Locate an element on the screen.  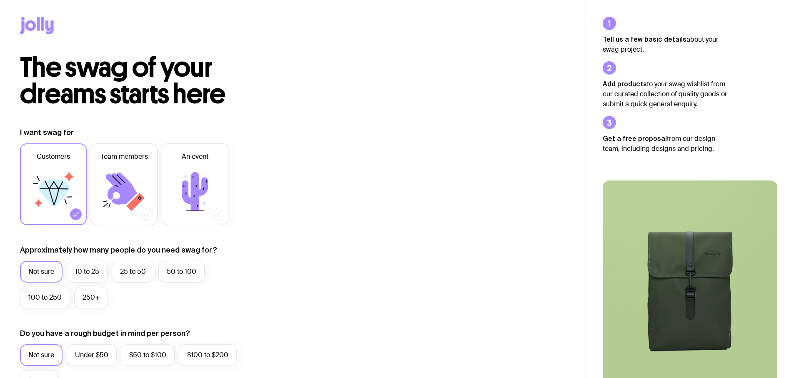
span: An event is located at coordinates (195, 157).